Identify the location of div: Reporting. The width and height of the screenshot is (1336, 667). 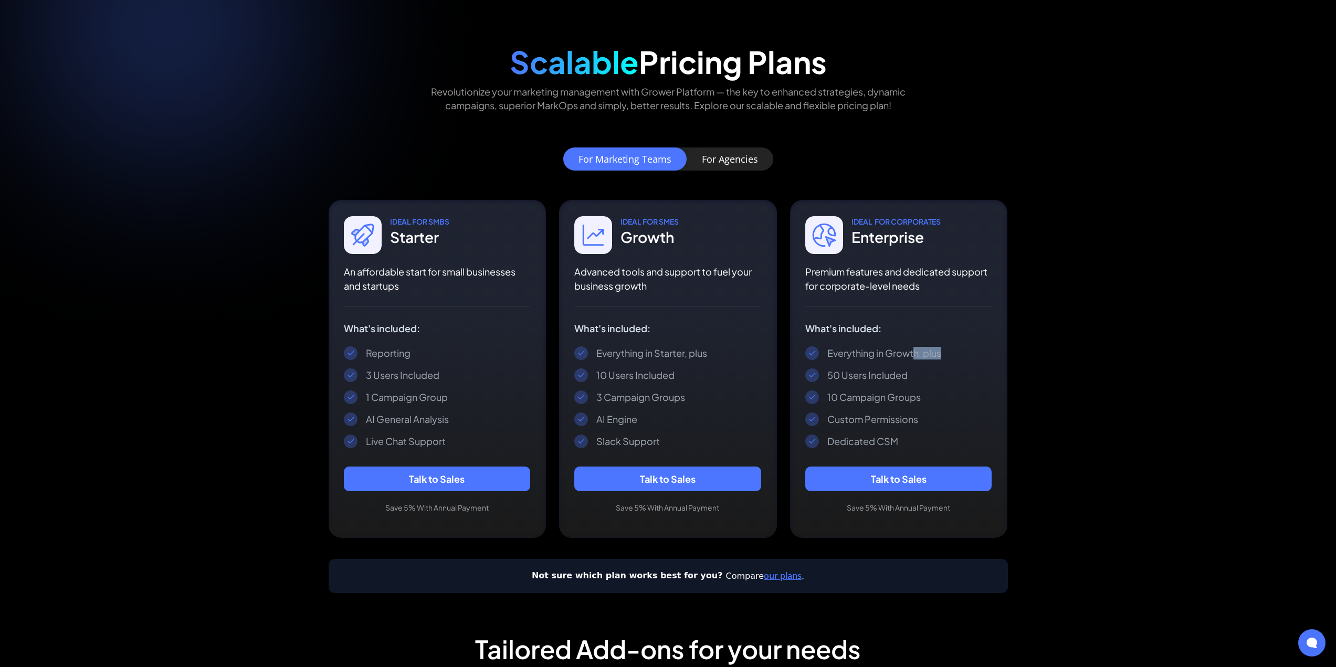
(388, 353).